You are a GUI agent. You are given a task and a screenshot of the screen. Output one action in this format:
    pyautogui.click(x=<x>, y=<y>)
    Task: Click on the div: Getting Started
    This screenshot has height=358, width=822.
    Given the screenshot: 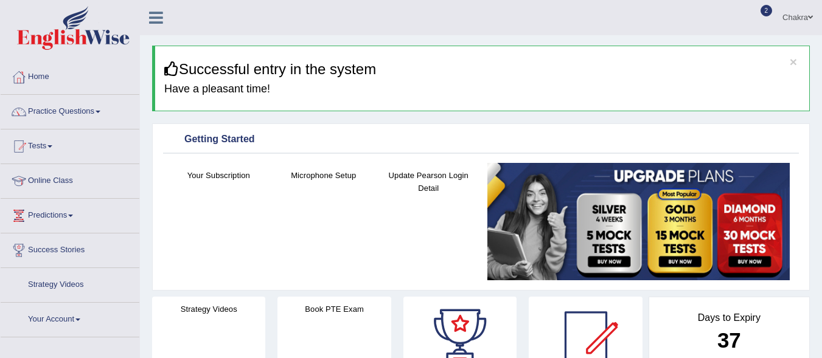 What is the action you would take?
    pyautogui.click(x=480, y=140)
    